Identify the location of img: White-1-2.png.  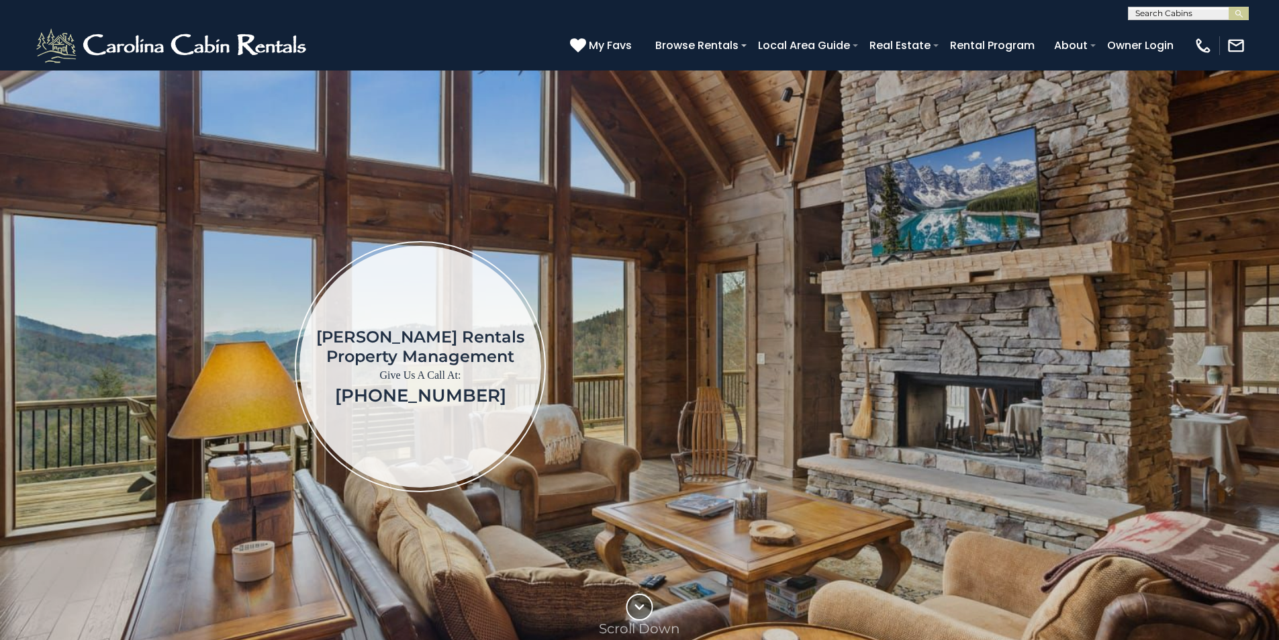
(173, 46).